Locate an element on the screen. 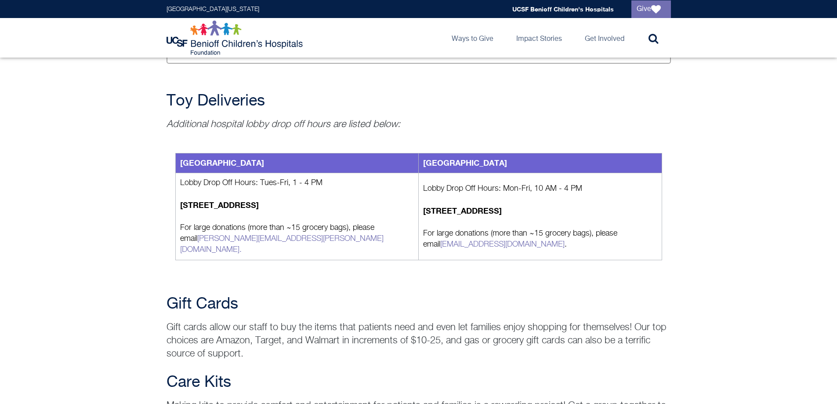 The image size is (837, 404). a: Impact Stories is located at coordinates (539, 38).